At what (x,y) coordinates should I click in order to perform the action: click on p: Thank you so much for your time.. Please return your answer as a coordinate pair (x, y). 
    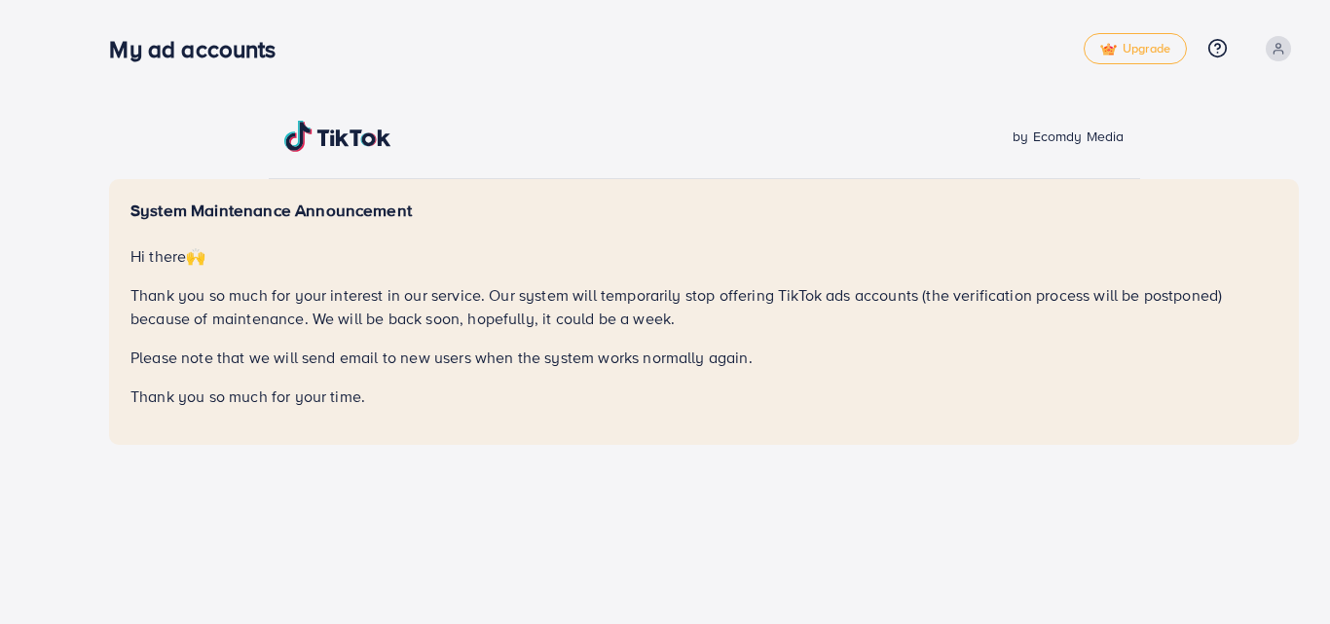
    Looking at the image, I should click on (704, 396).